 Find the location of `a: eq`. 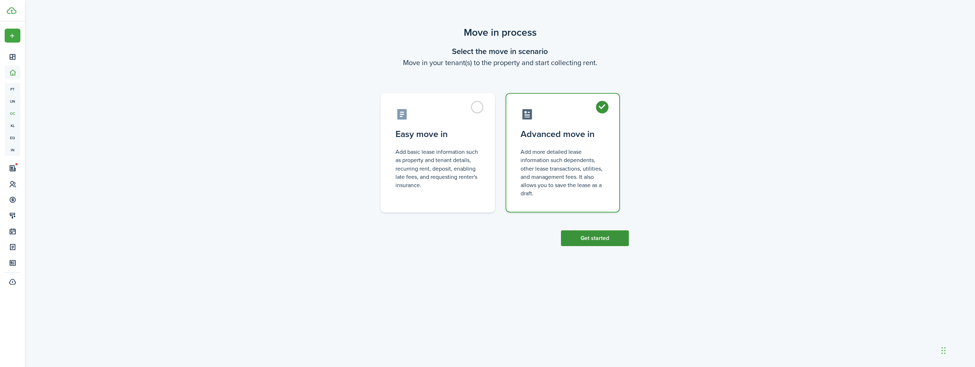

a: eq is located at coordinates (13, 138).